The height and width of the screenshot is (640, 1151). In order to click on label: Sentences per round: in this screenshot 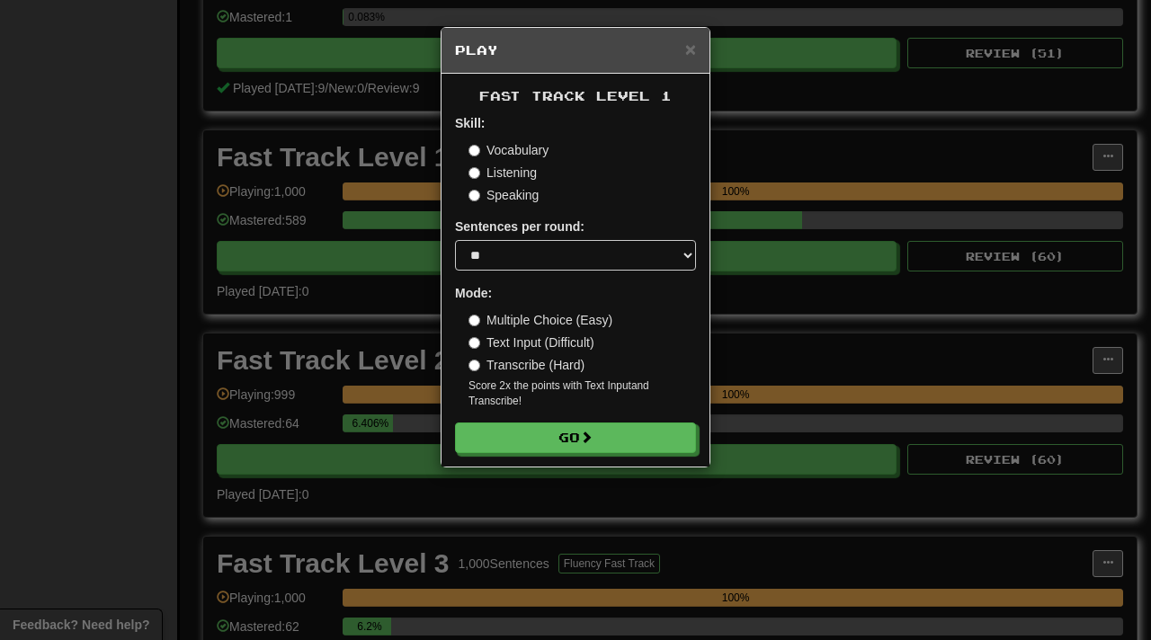, I will do `click(520, 227)`.